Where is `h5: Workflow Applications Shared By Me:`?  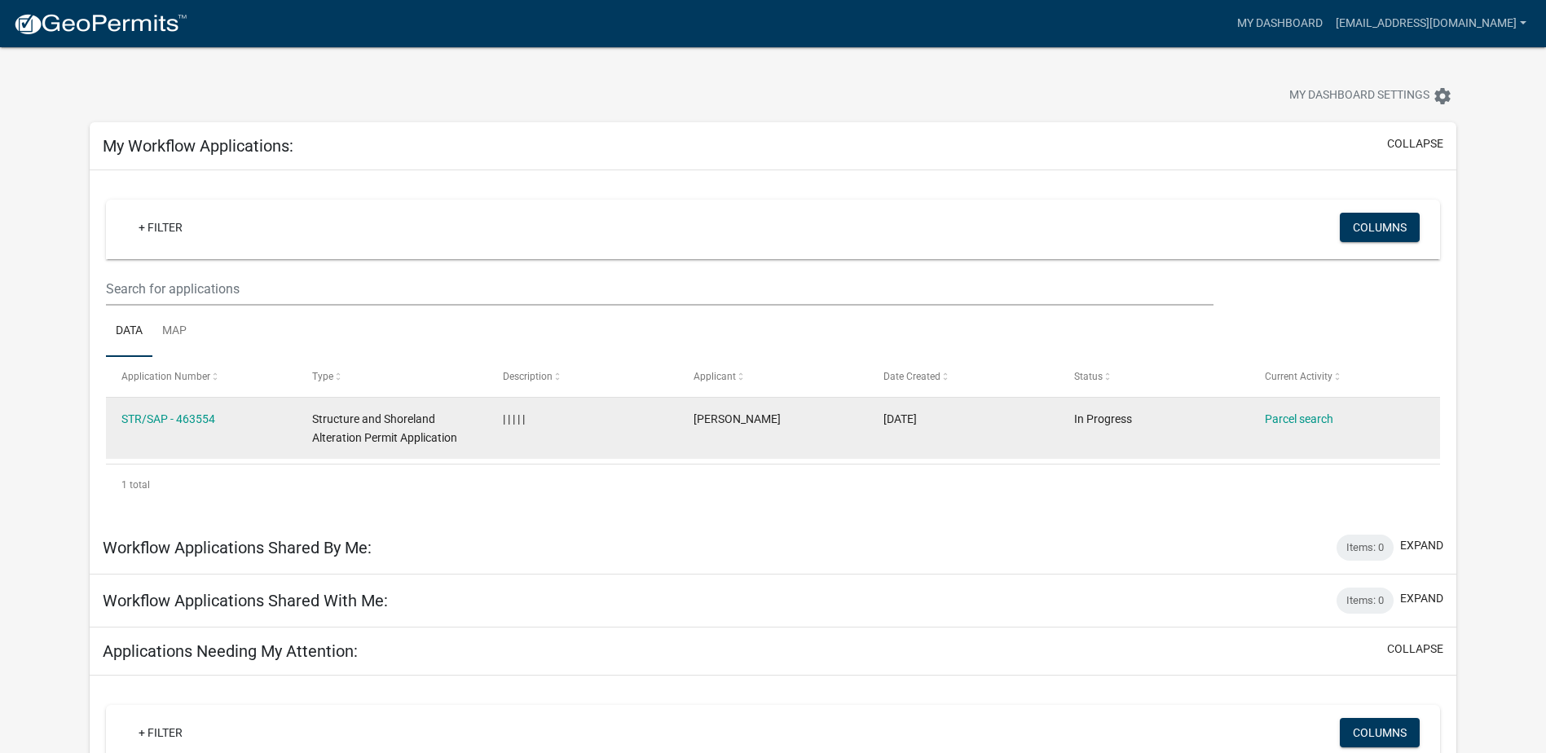
h5: Workflow Applications Shared By Me: is located at coordinates (237, 548).